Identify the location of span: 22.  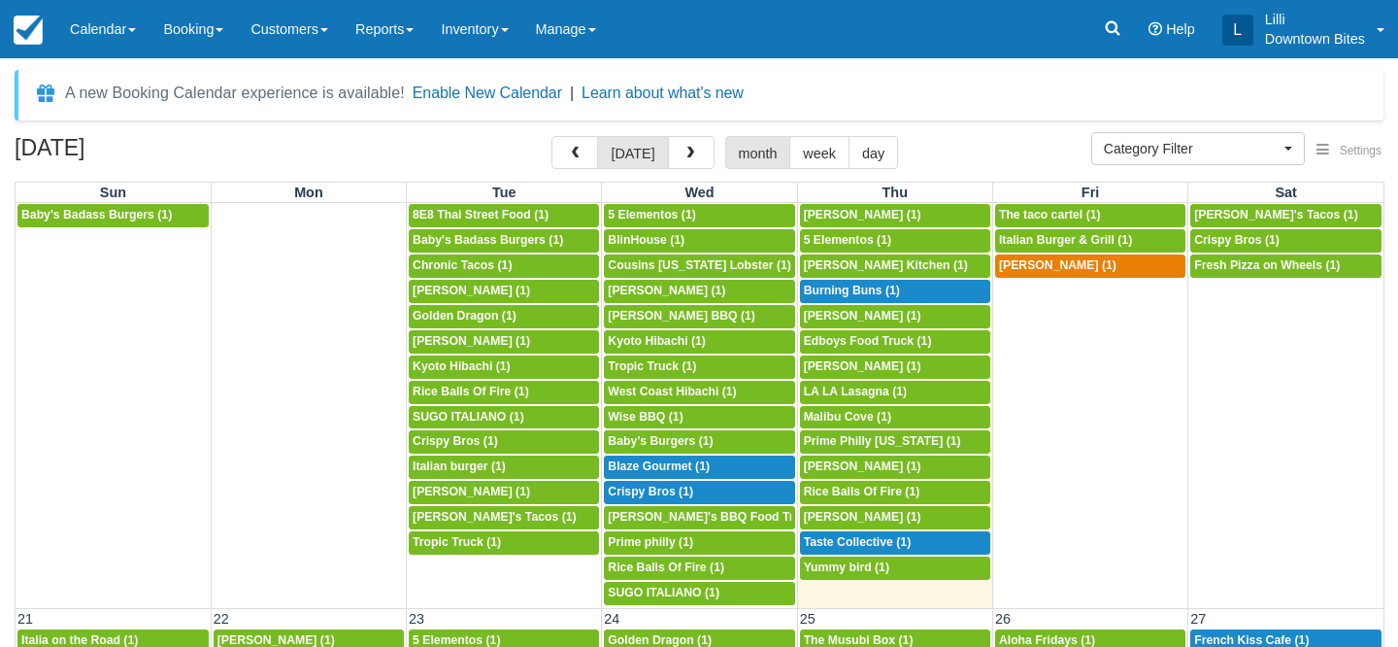
(221, 619).